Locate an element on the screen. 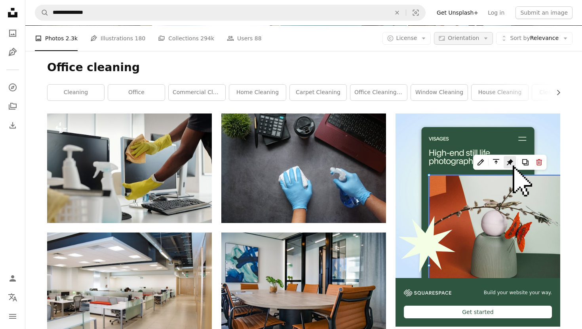 This screenshot has width=582, height=329. button: Visual search is located at coordinates (415, 13).